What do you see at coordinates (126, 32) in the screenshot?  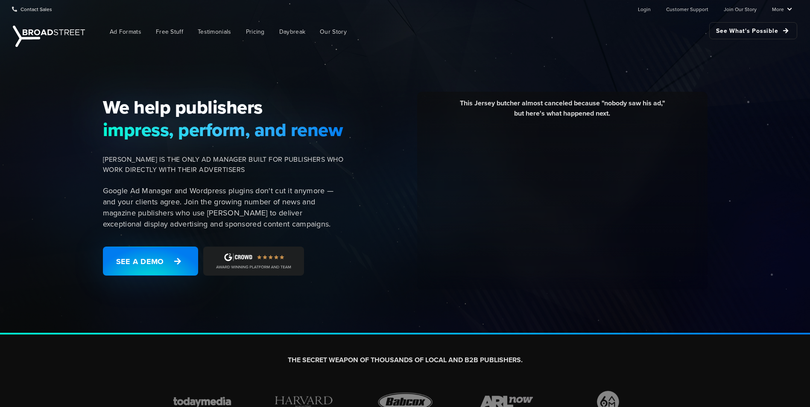 I see `a: Ad Formats` at bounding box center [126, 32].